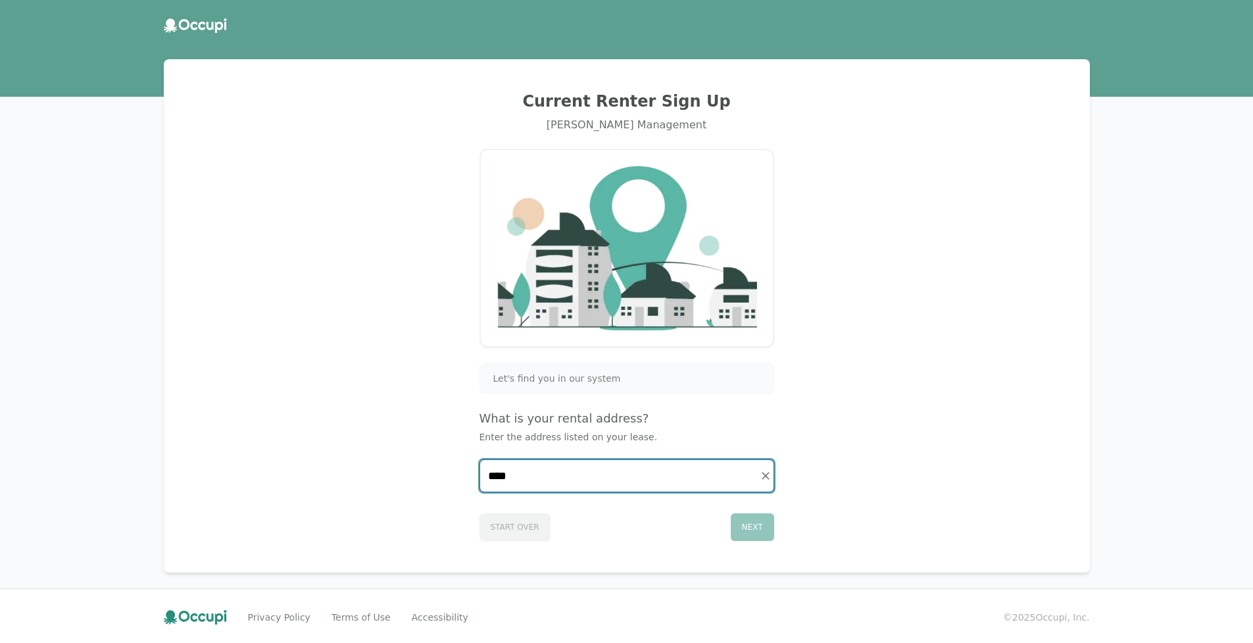 This screenshot has width=1253, height=643. Describe the element at coordinates (279, 617) in the screenshot. I see `a: Privacy Policy` at that location.